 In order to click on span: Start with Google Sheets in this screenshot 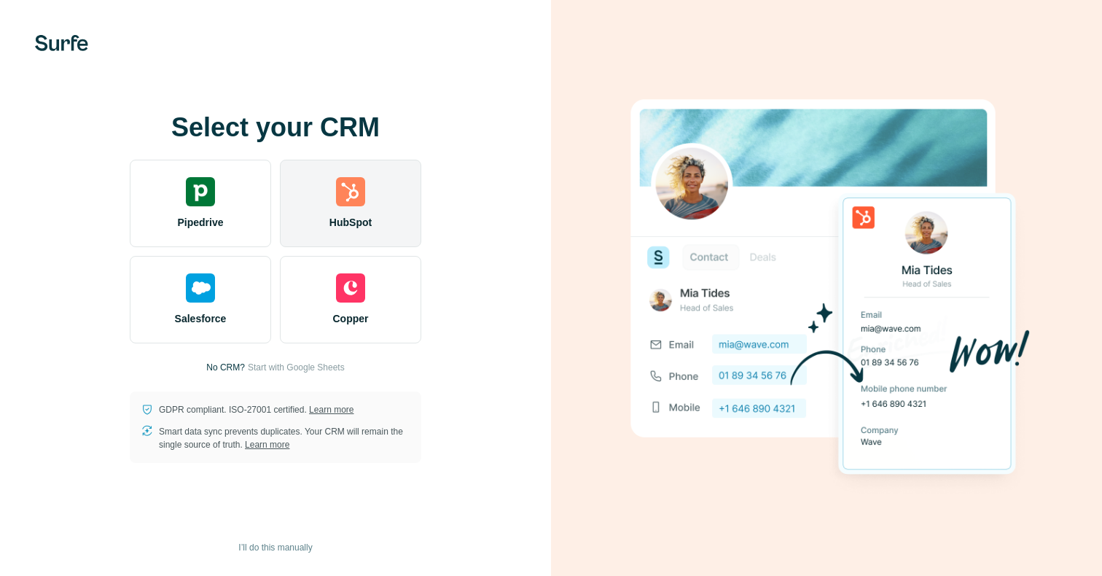, I will do `click(296, 367)`.